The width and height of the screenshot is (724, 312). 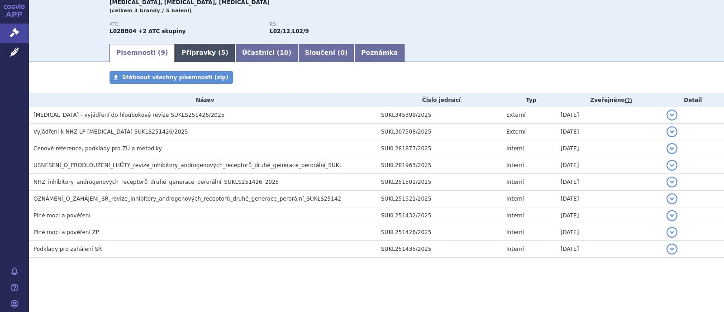 I want to click on span: Plné moci a pověření ZP, so click(x=66, y=232).